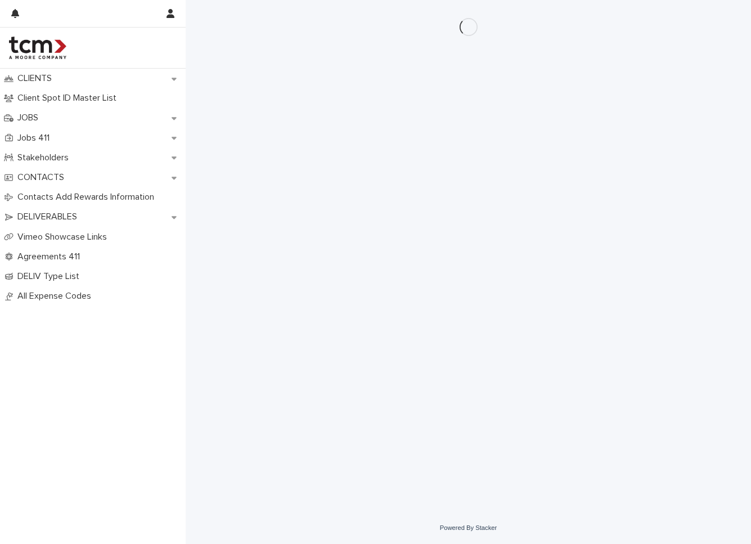  I want to click on p: Client Spot ID Master List, so click(69, 98).